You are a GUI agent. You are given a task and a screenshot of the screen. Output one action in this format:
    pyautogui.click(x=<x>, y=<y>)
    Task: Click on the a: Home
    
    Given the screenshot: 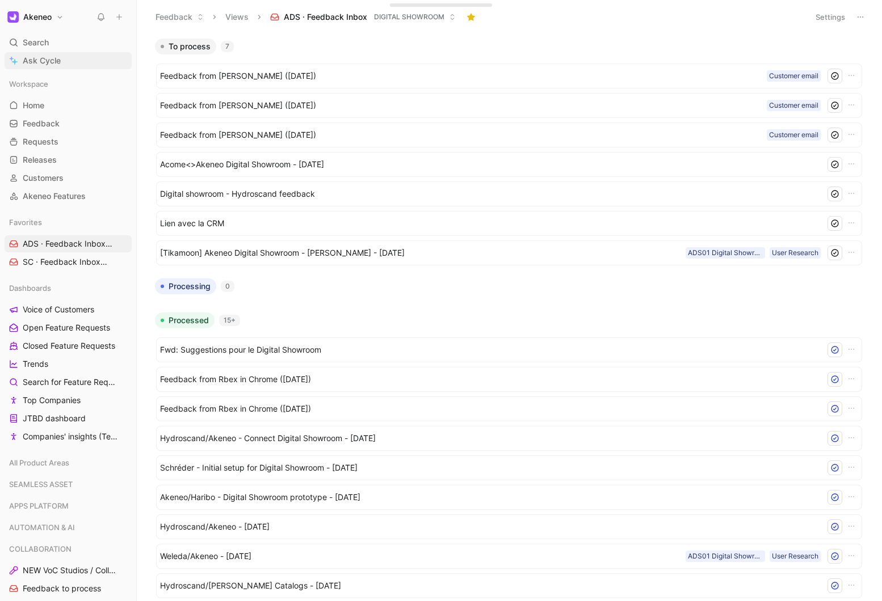 What is the action you would take?
    pyautogui.click(x=68, y=106)
    